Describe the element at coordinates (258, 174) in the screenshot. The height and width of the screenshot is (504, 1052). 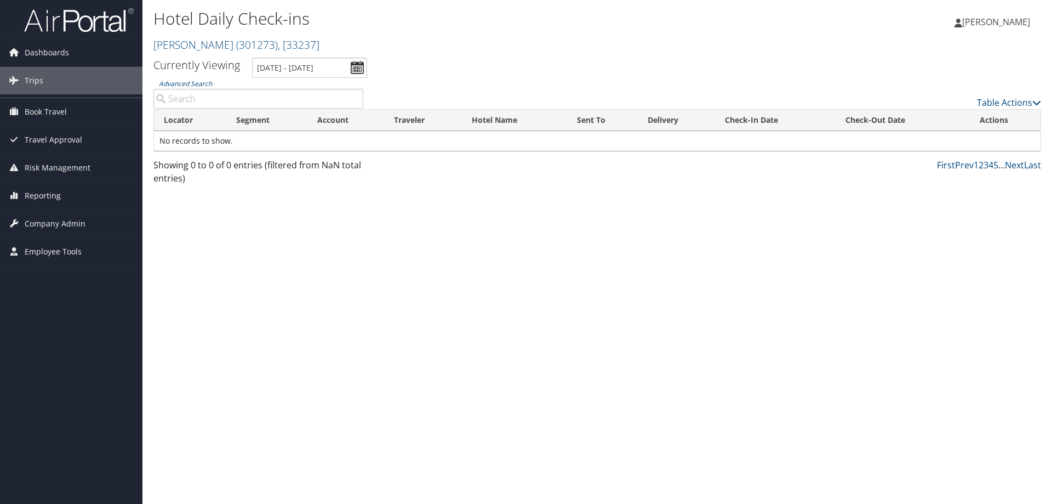
I see `div: Showing 0 to 0 of 0 entries (filtered from NaN total entries)` at that location.